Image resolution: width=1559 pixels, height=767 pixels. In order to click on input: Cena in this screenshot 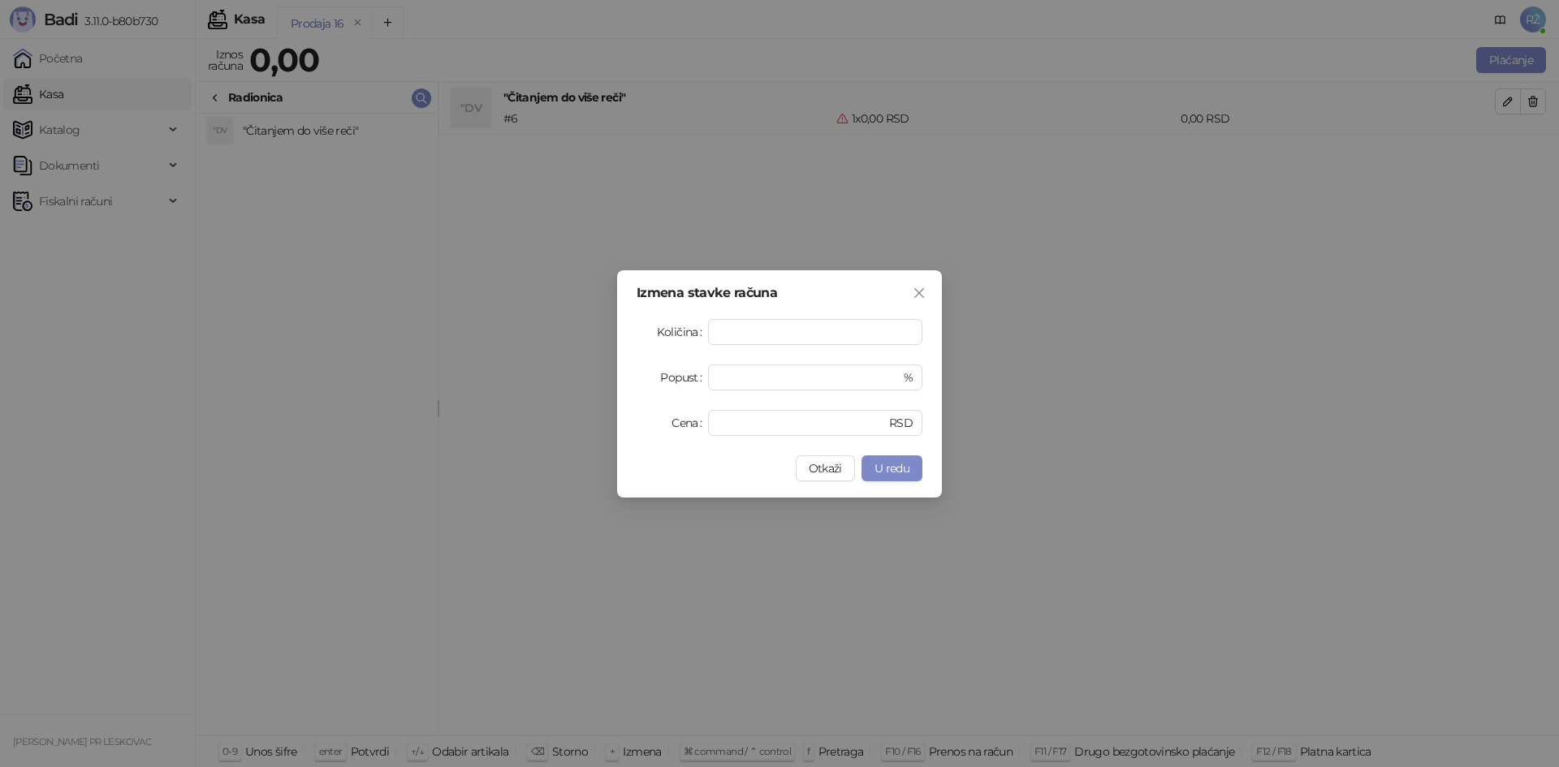, I will do `click(801, 423)`.